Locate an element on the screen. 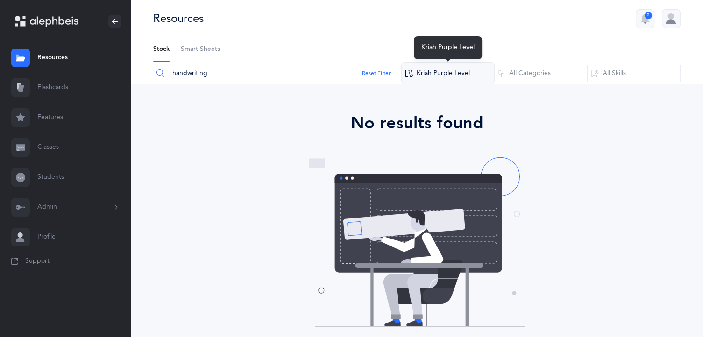 The image size is (703, 337). button: 5 is located at coordinates (645, 19).